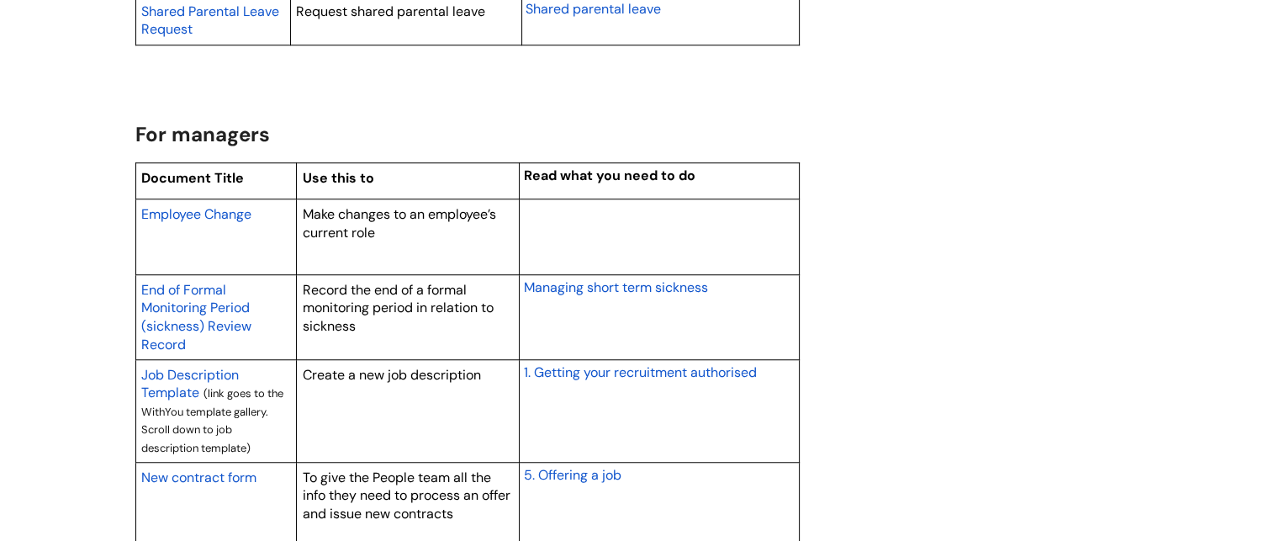  Describe the element at coordinates (210, 20) in the screenshot. I see `span: Shared Parental Leave Request` at that location.